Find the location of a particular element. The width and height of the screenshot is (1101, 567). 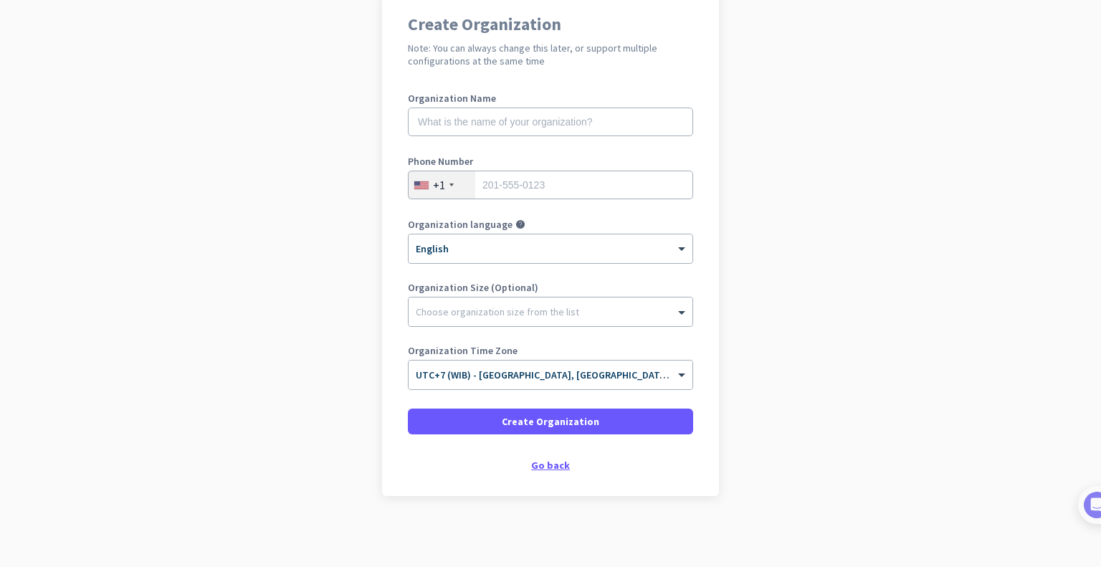

label: Organization Size (Optional) is located at coordinates (551, 288).